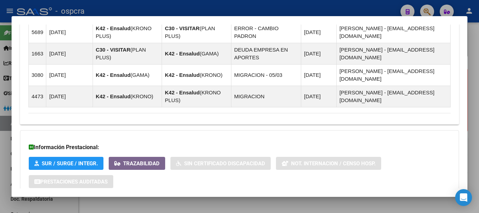 The height and width of the screenshot is (213, 479). I want to click on td: 3080, so click(38, 75).